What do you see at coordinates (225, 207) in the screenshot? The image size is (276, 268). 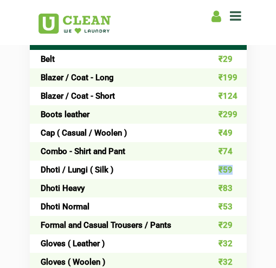 I see `td: ₹53` at bounding box center [225, 207].